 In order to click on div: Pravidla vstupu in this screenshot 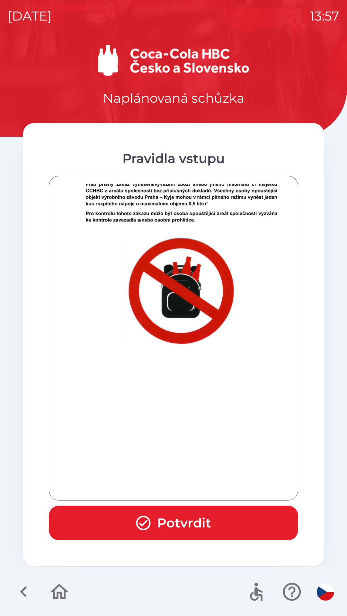, I will do `click(173, 159)`.